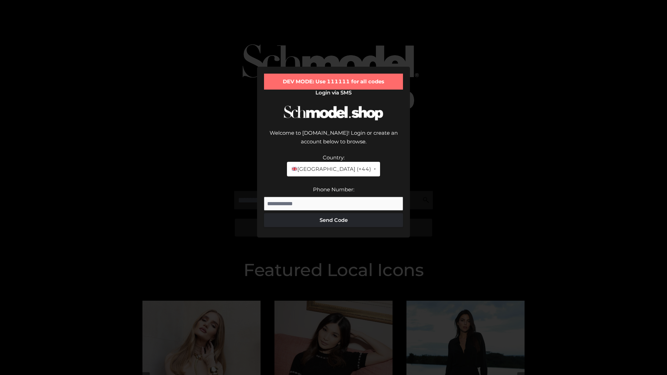 The image size is (667, 375). I want to click on h2: Login via SMS, so click(333, 93).